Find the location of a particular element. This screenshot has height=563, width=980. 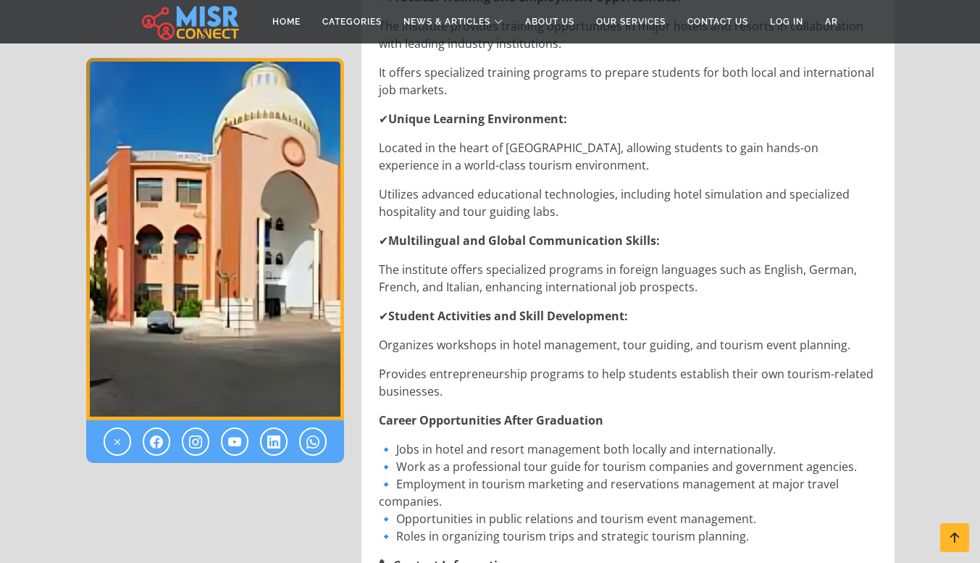

img: main.misr_connect is located at coordinates (190, 22).